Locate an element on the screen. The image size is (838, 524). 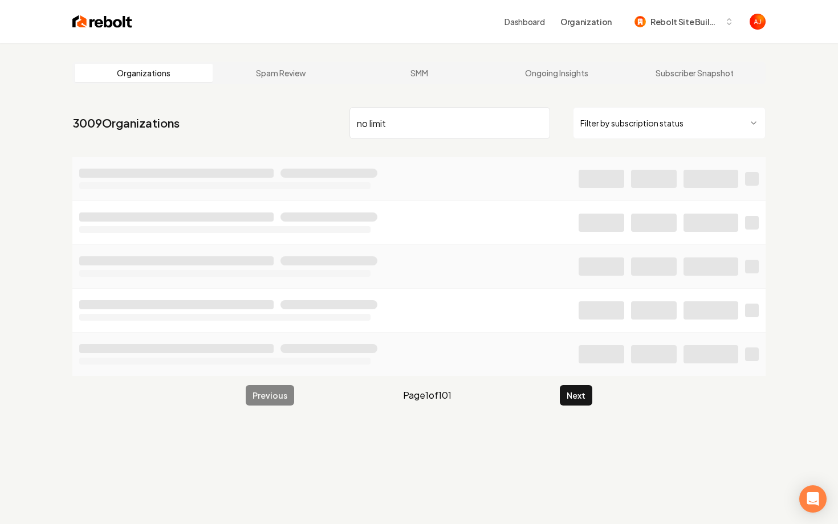
img: Rebolt Site Builder is located at coordinates (640, 22).